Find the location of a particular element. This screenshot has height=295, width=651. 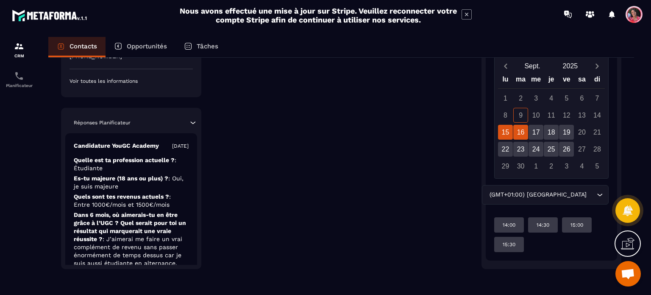

button: Open years overlay is located at coordinates (570, 66).